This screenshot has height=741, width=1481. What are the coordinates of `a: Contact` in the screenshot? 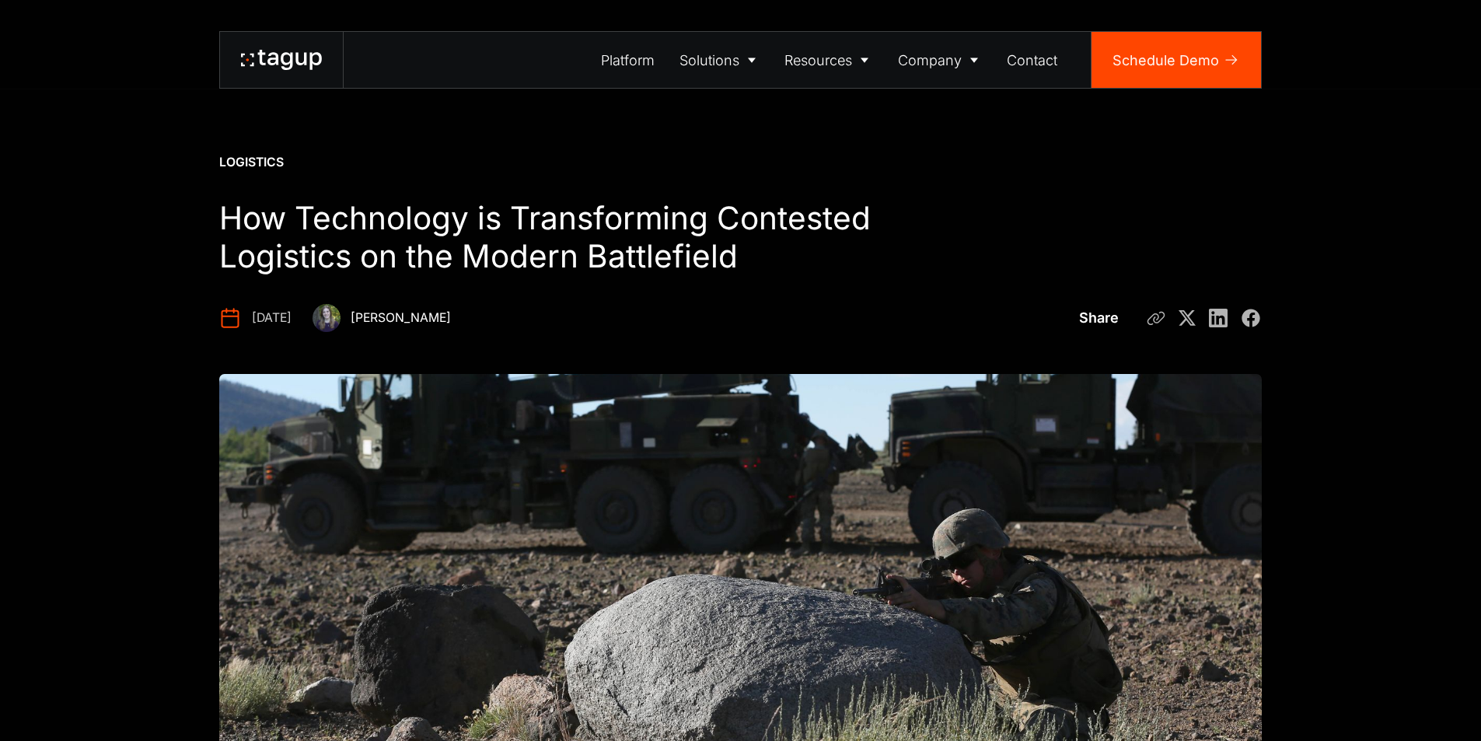 It's located at (1032, 60).